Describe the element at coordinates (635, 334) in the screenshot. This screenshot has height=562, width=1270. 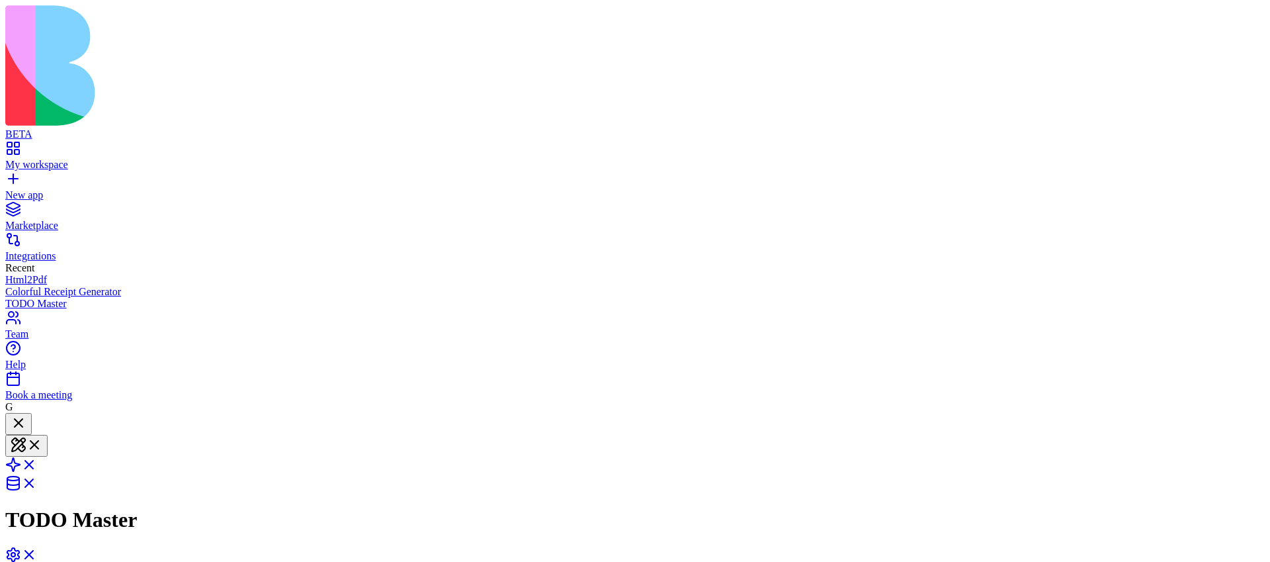
I see `div: Team` at that location.